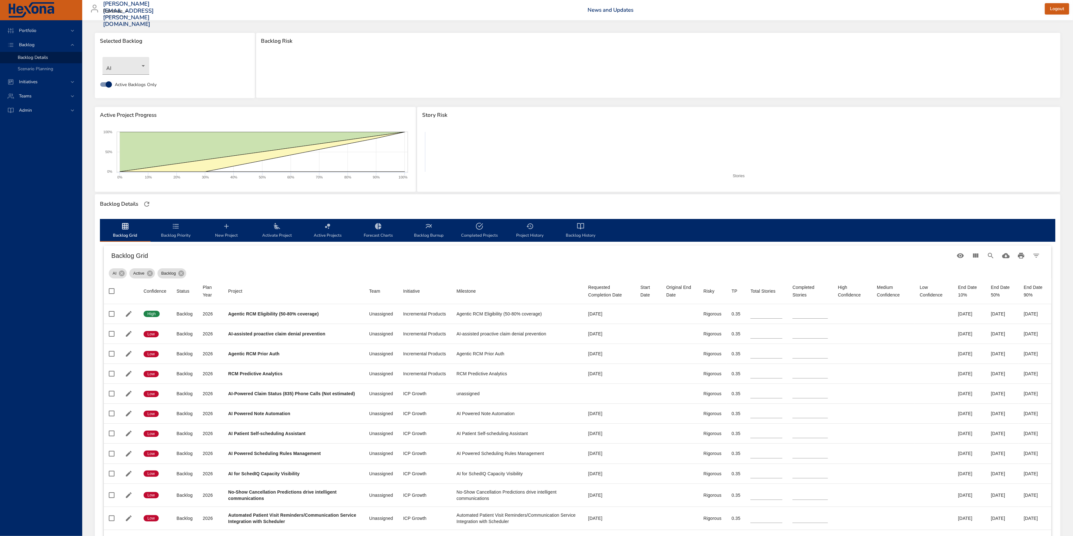 The width and height of the screenshot is (1073, 536). I want to click on div: End Date 90%, so click(1035, 291).